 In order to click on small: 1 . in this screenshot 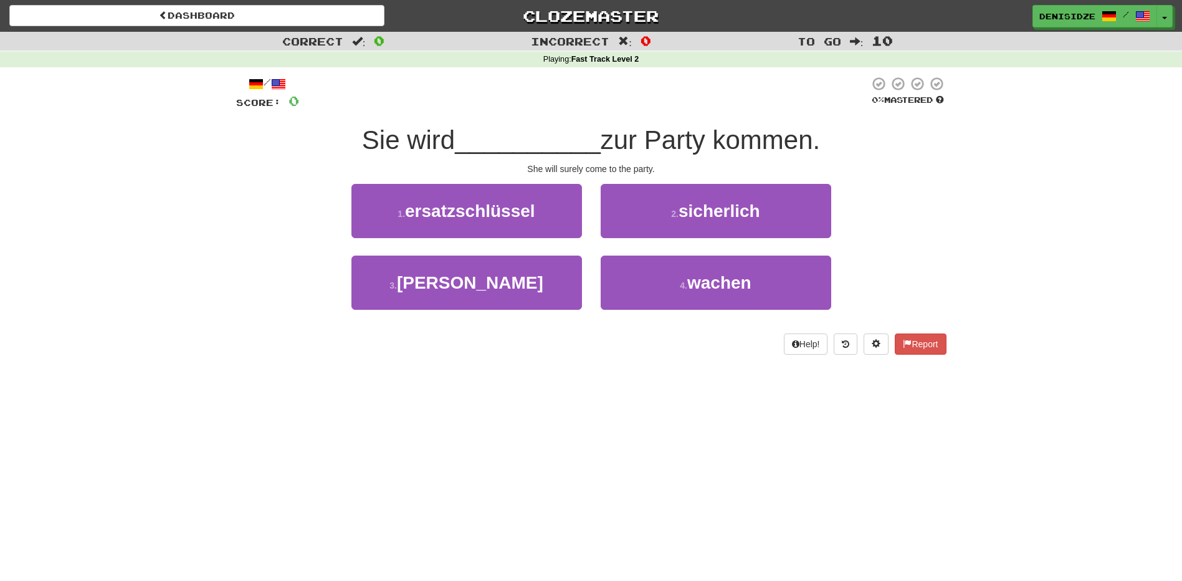, I will do `click(401, 214)`.